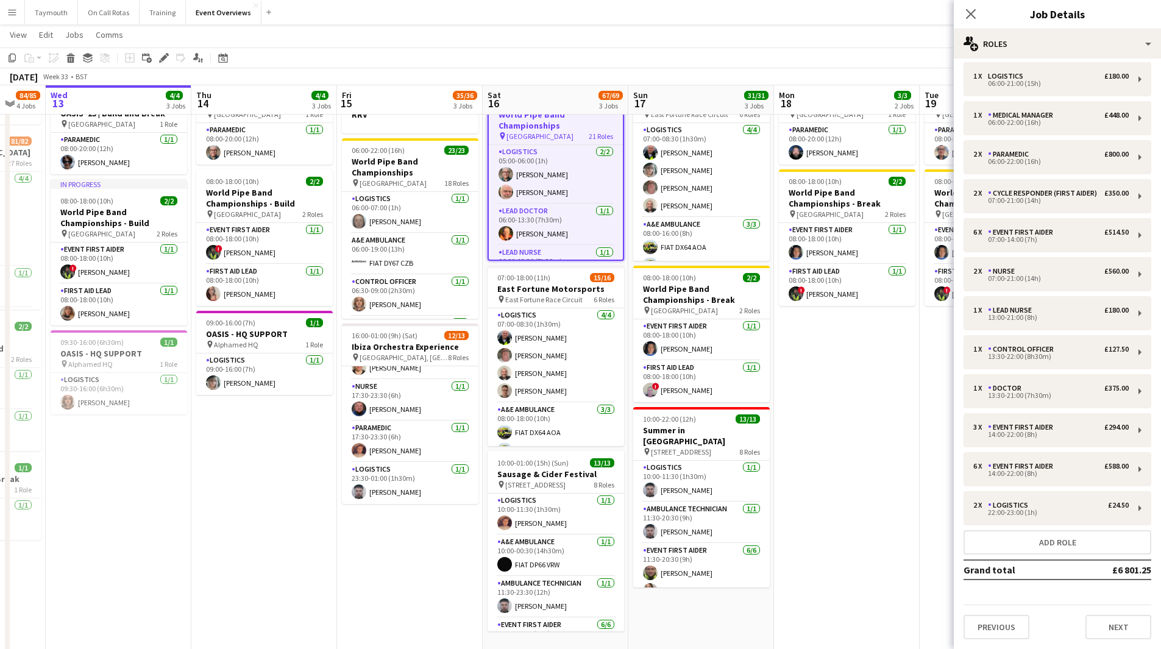  What do you see at coordinates (1116, 388) in the screenshot?
I see `div: £375.00` at bounding box center [1116, 388].